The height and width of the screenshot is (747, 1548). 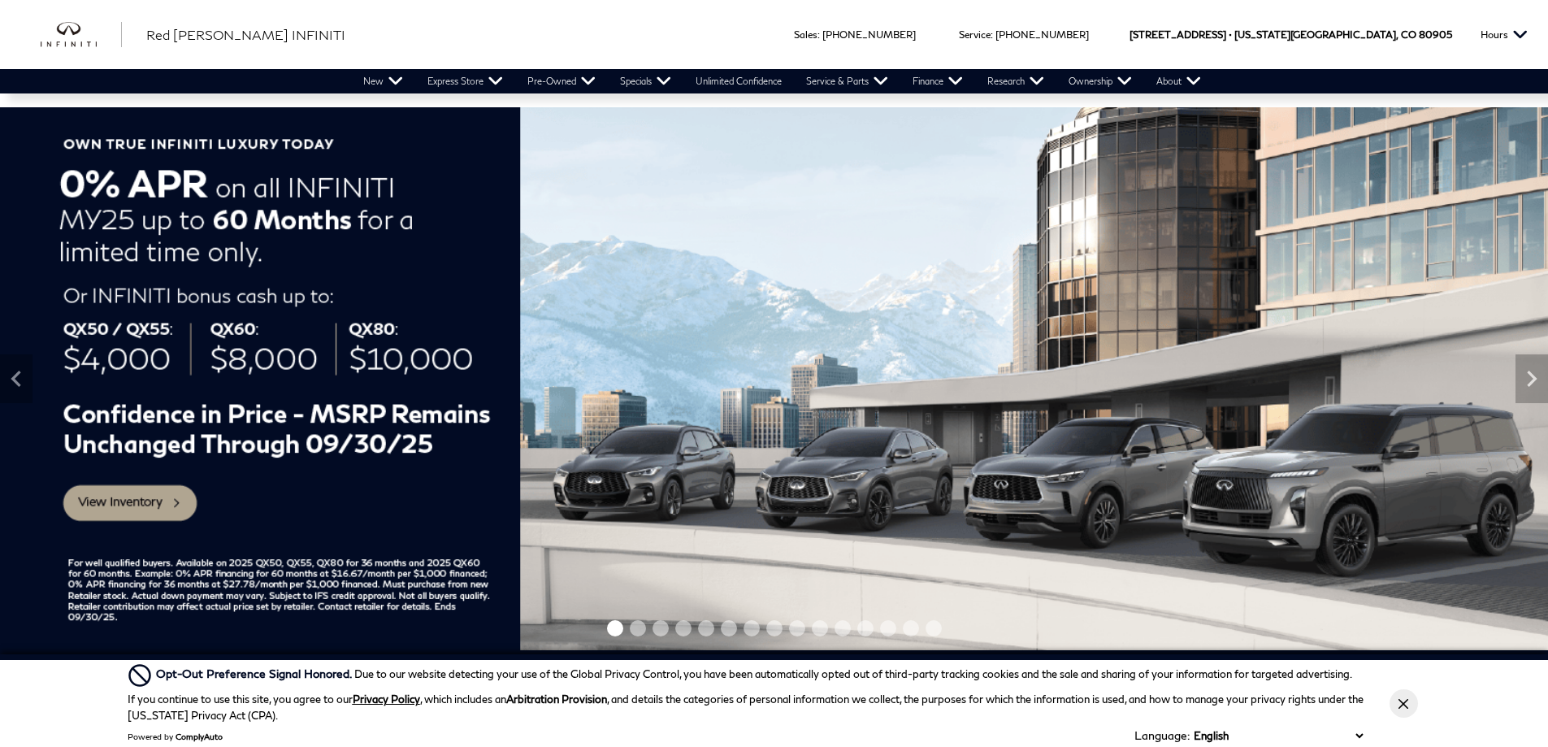 What do you see at coordinates (1532, 379) in the screenshot?
I see `div: Next` at bounding box center [1532, 379].